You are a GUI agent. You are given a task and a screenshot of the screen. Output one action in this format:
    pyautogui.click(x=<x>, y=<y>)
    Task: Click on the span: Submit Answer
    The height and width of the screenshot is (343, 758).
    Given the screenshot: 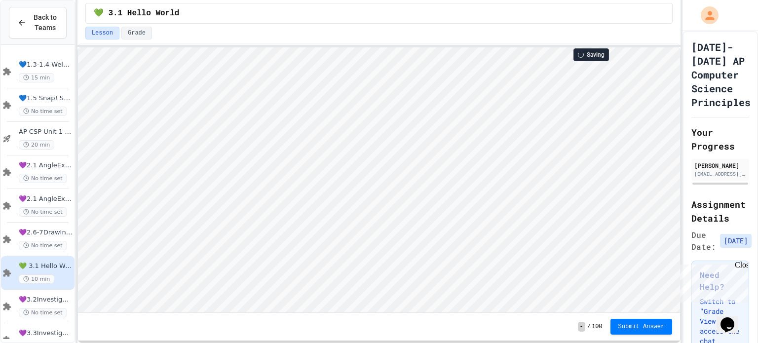 What is the action you would take?
    pyautogui.click(x=642, y=327)
    